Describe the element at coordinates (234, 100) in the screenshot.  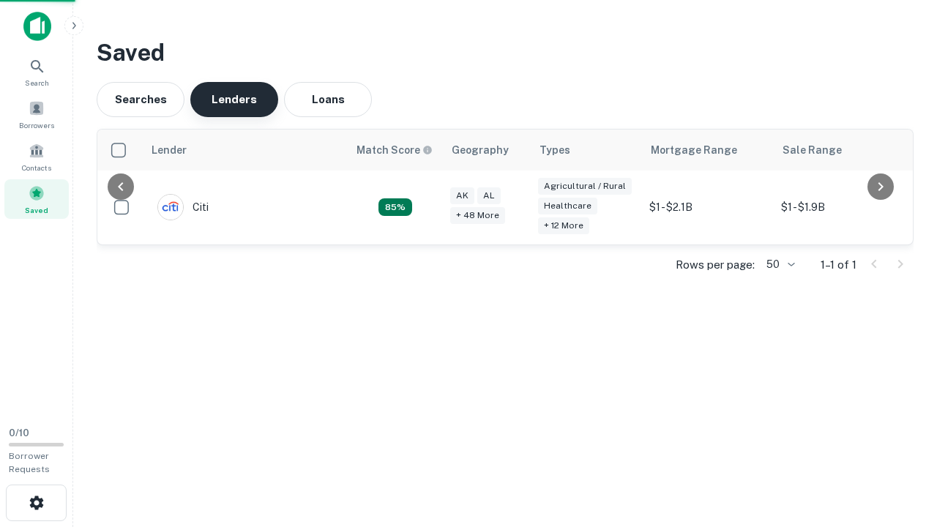
I see `button: Lenders` at that location.